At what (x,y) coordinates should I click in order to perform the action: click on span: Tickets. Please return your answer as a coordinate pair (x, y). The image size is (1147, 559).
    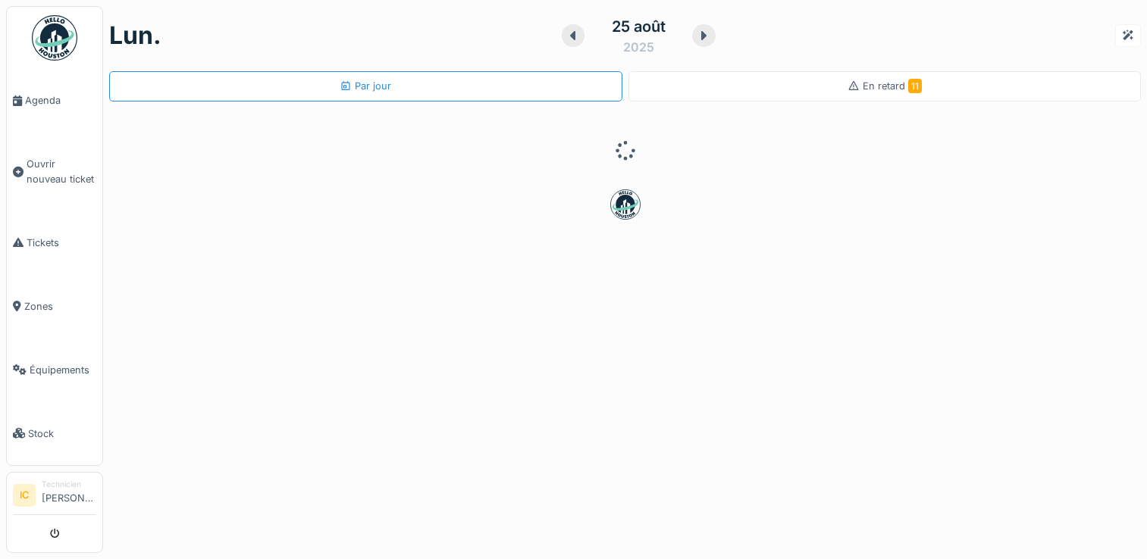
    Looking at the image, I should click on (61, 243).